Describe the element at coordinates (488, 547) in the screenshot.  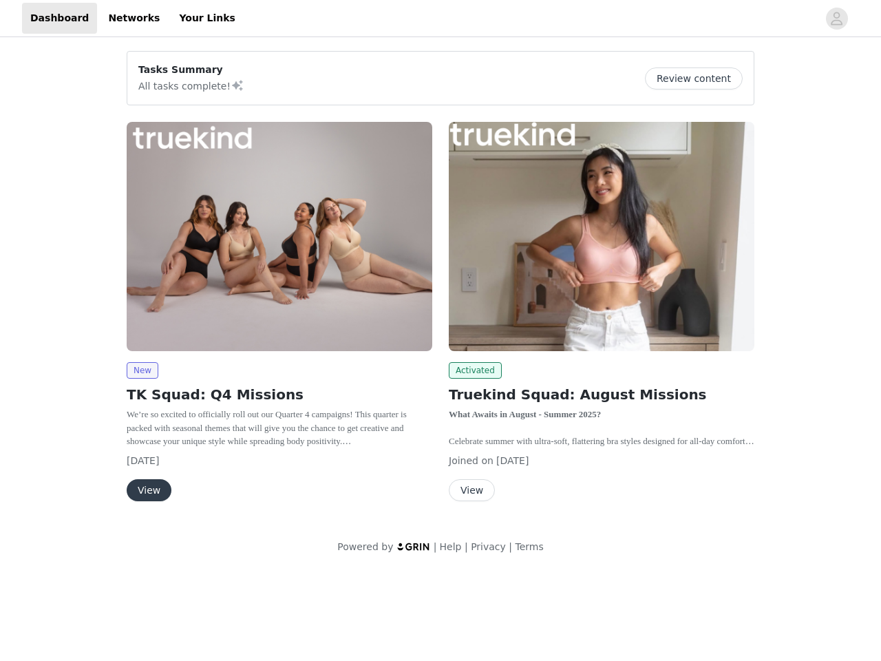
I see `a: Privacy` at that location.